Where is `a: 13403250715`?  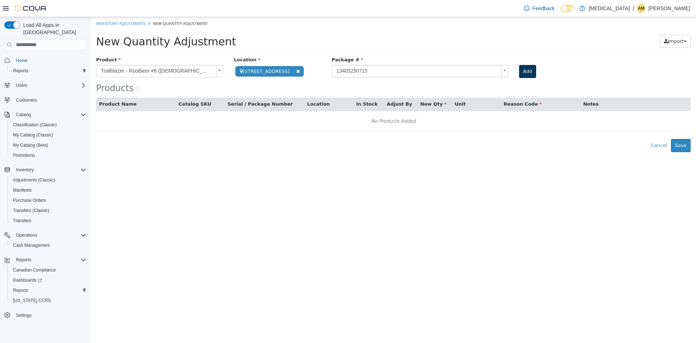
a: 13403250715 is located at coordinates (329, 54).